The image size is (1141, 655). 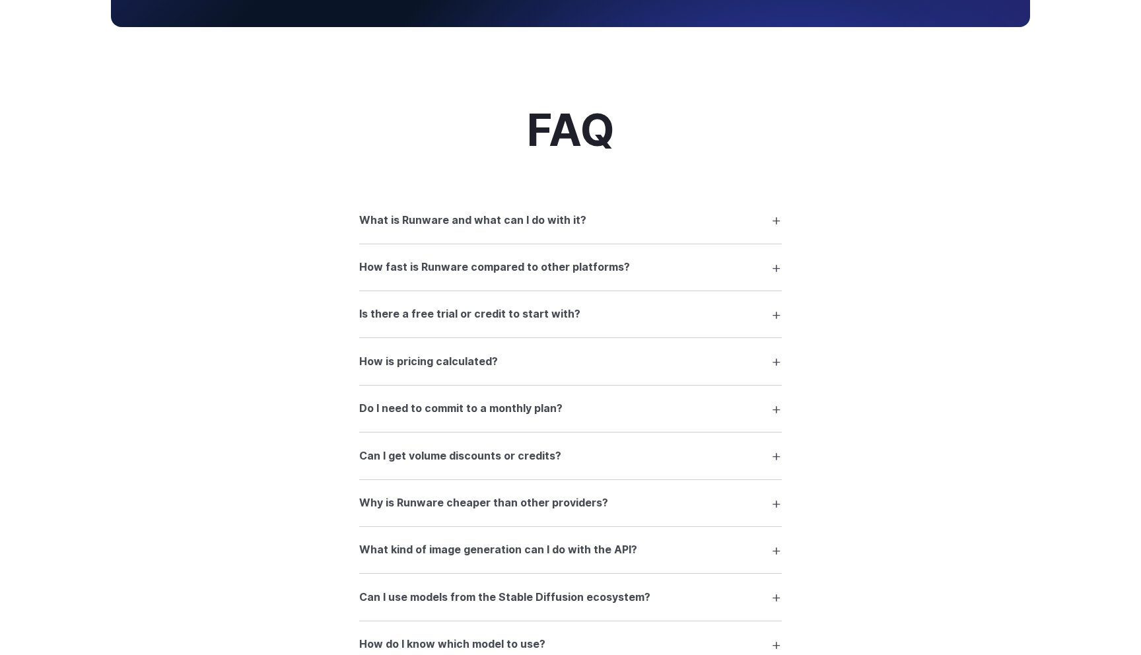 What do you see at coordinates (571, 456) in the screenshot?
I see `summary: Can I get volume discounts or credits?` at bounding box center [571, 456].